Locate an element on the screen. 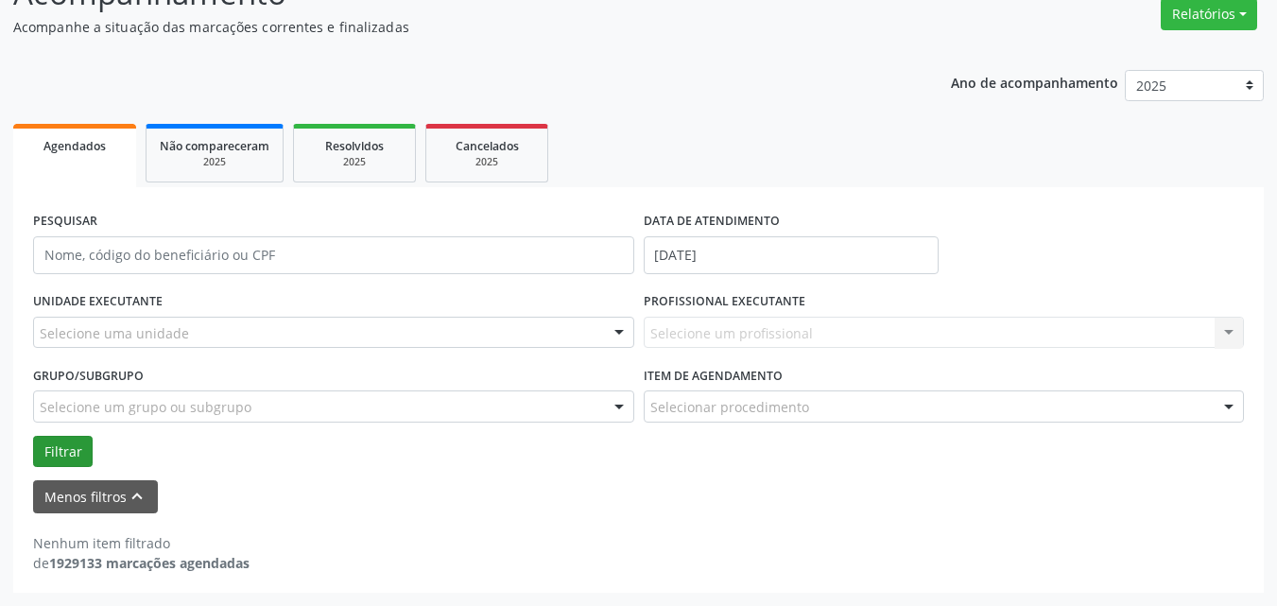  span: Selecionar procedimento is located at coordinates (730, 407).